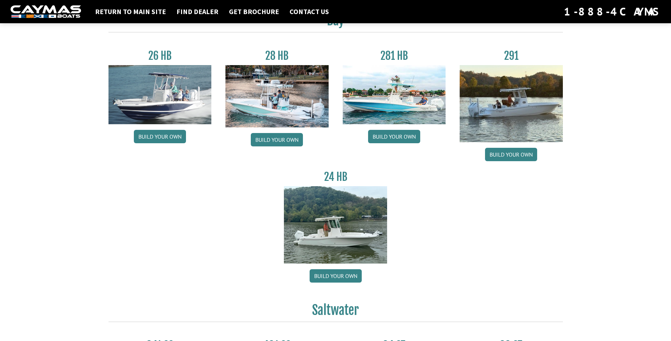 The height and width of the screenshot is (341, 671). I want to click on h3: 291, so click(511, 56).